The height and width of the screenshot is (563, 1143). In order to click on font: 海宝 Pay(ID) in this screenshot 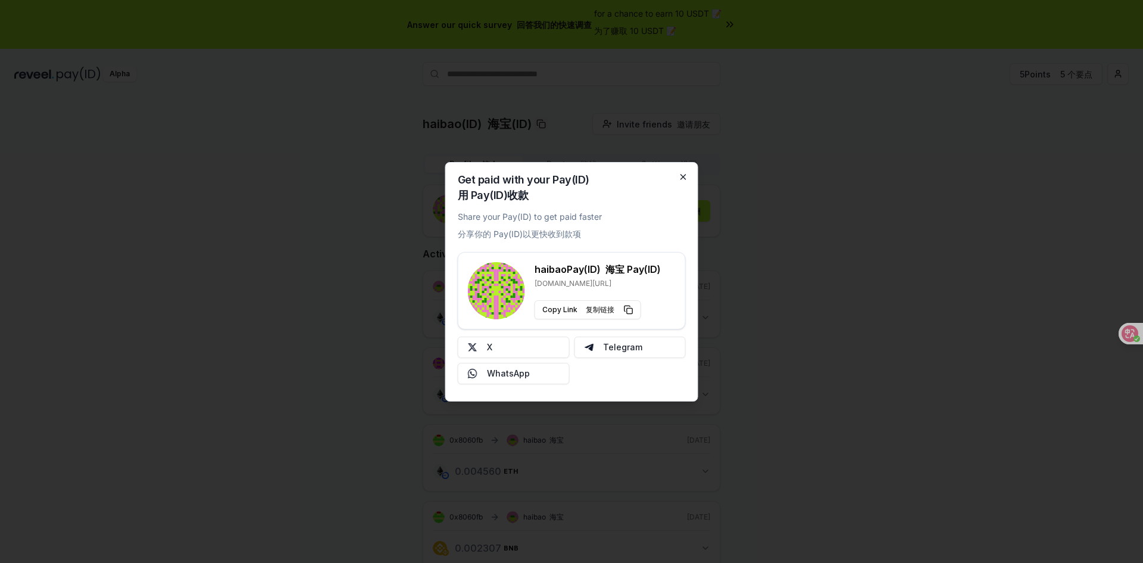, I will do `click(633, 269)`.